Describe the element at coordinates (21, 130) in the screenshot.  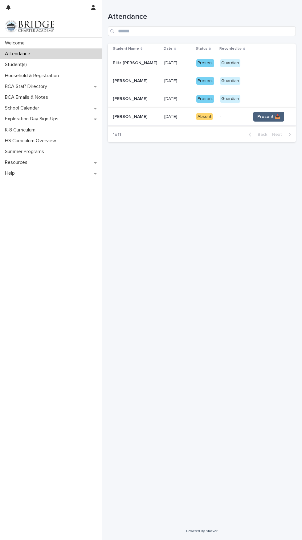
I see `p: K-8 Curriculum` at that location.